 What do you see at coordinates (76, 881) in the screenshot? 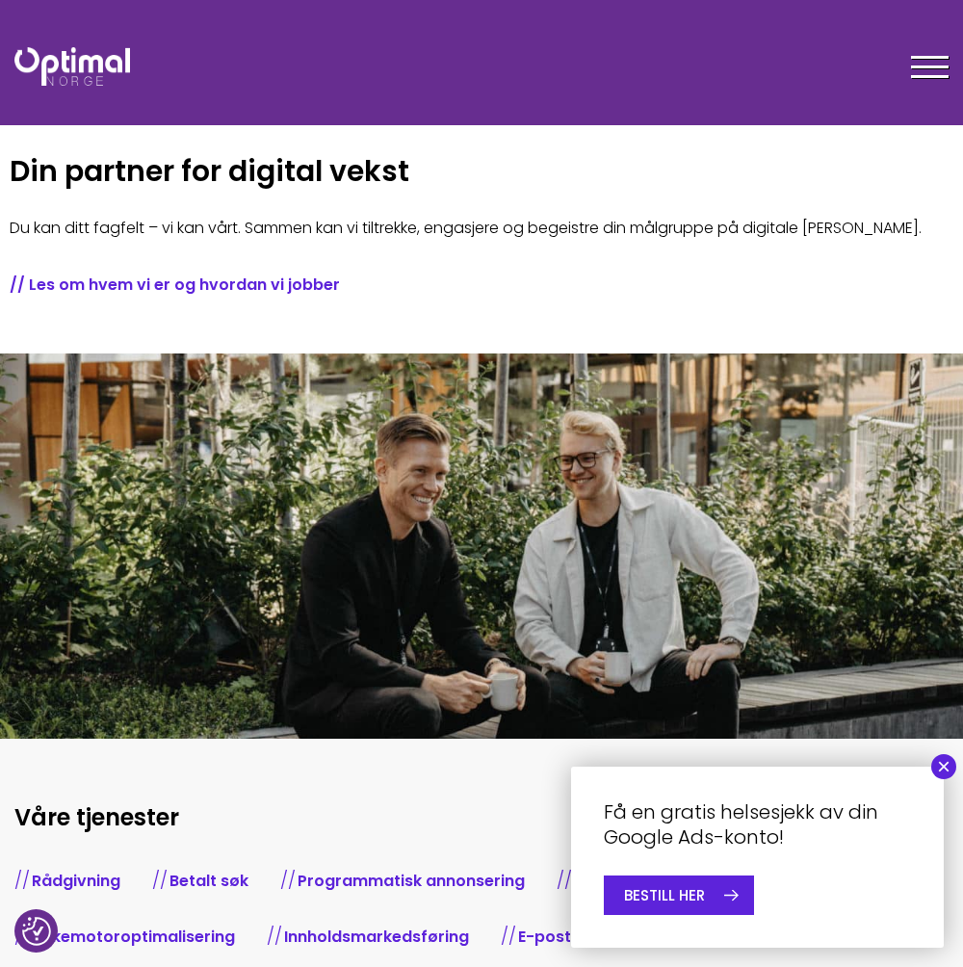
I see `a: Rådgivning` at bounding box center [76, 881].